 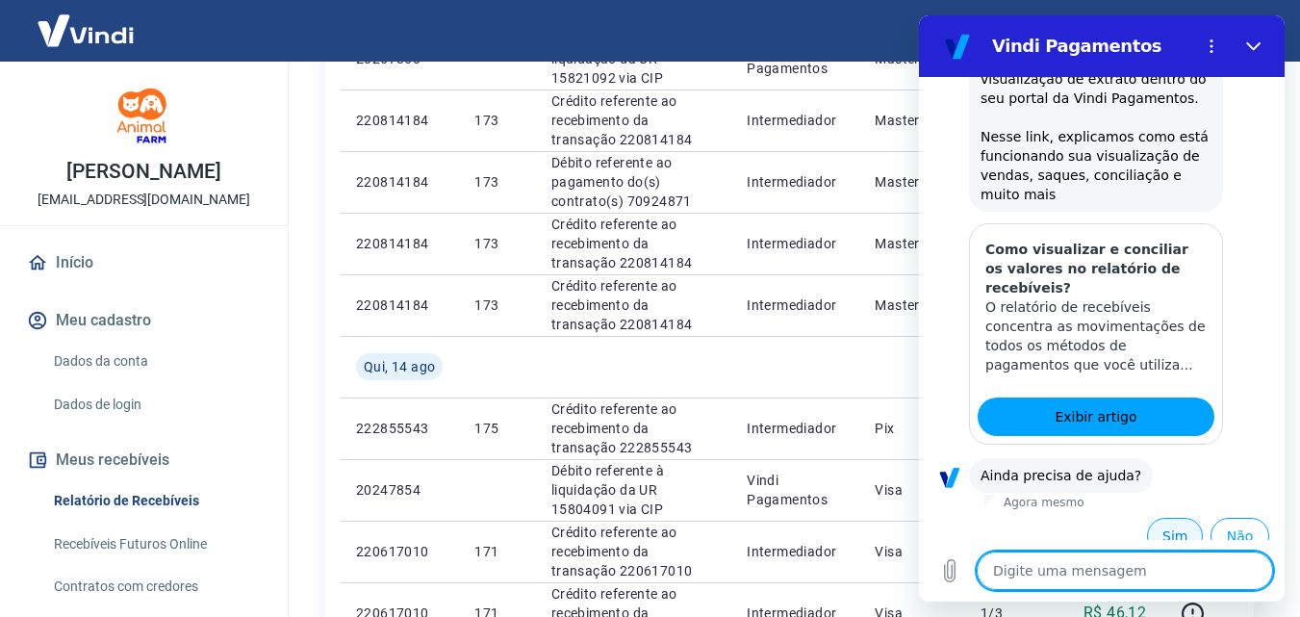 What do you see at coordinates (399, 428) in the screenshot?
I see `p: 222855543` at bounding box center [399, 428].